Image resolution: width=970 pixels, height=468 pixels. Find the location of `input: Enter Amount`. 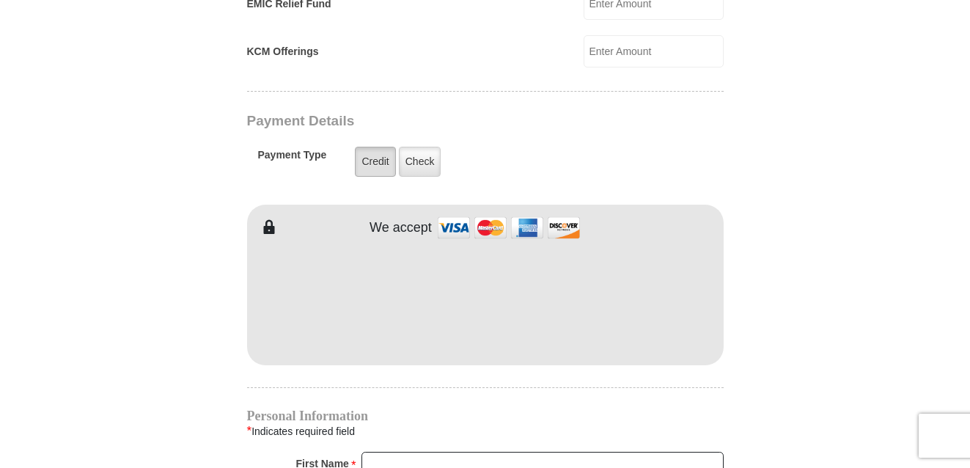

input: Enter Amount is located at coordinates (653, 51).